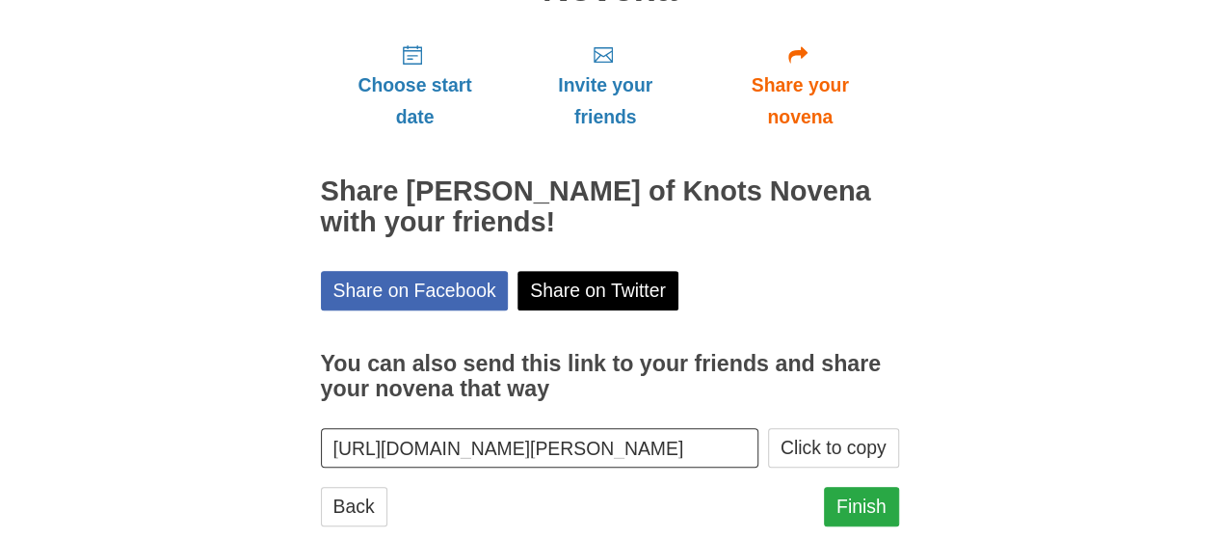 The width and height of the screenshot is (1219, 539). Describe the element at coordinates (800, 85) in the screenshot. I see `a: Share your novena` at that location.